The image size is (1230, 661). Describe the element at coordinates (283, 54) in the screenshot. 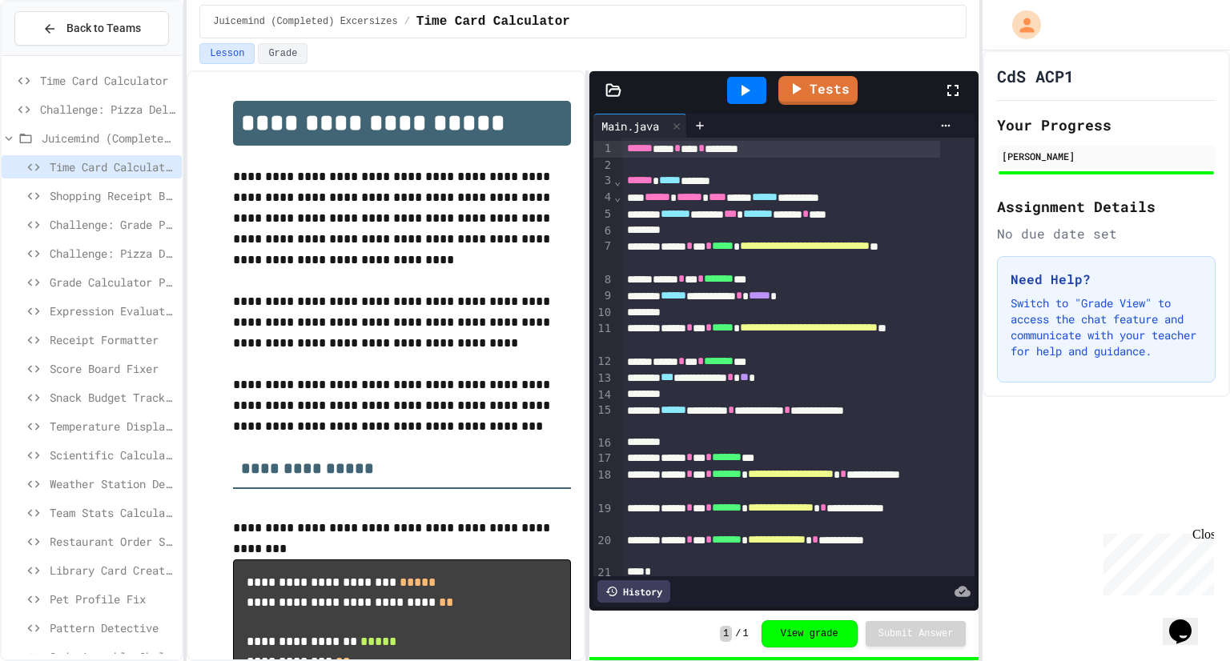

I see `button: Grade` at that location.